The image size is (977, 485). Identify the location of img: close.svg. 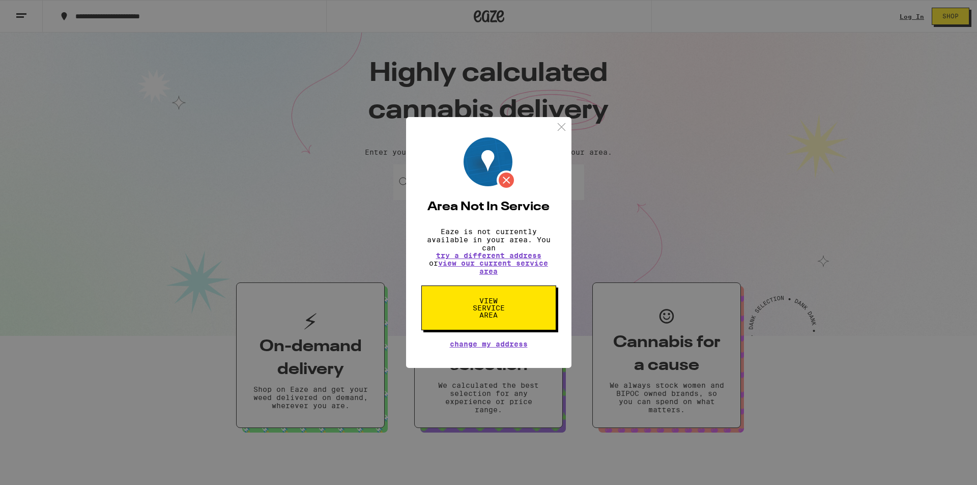
(561, 127).